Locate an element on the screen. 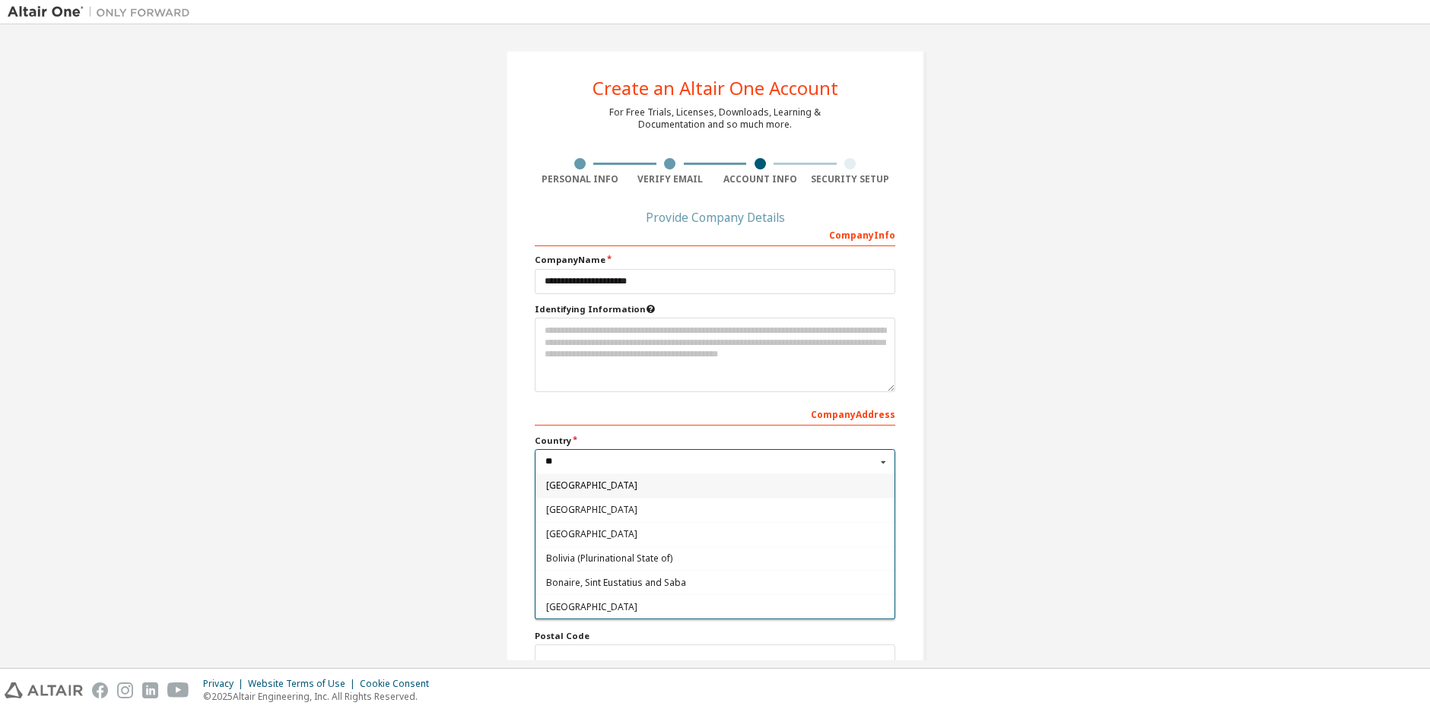  img: facebook.svg is located at coordinates (100, 690).